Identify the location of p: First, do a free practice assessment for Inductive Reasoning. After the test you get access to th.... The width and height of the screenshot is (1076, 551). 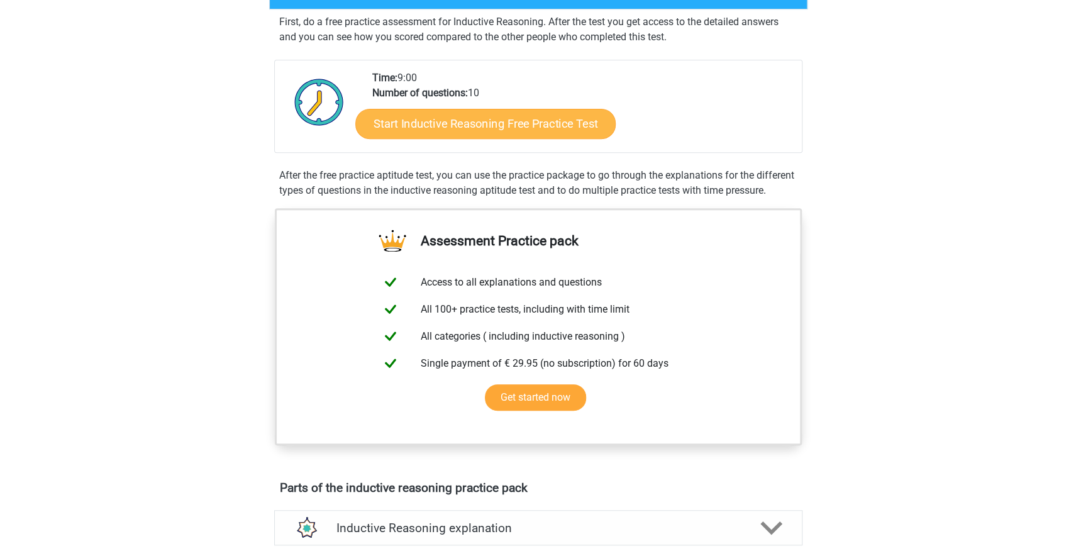
(539, 30).